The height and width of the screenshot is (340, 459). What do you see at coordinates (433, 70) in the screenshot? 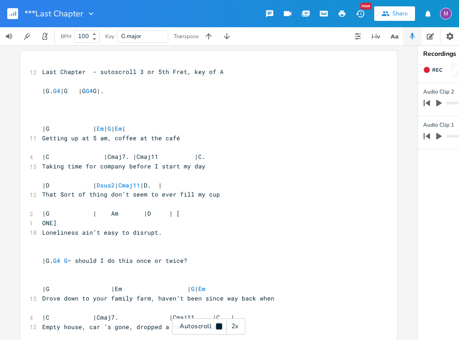
I see `button: Rec` at bounding box center [433, 70].